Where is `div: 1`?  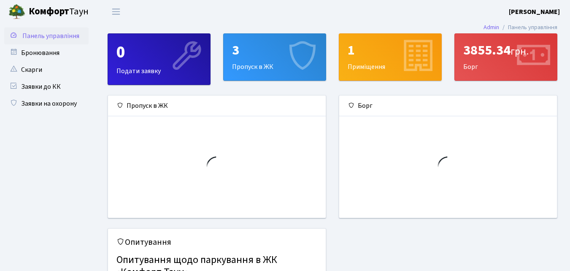
div: 1 is located at coordinates (391, 50).